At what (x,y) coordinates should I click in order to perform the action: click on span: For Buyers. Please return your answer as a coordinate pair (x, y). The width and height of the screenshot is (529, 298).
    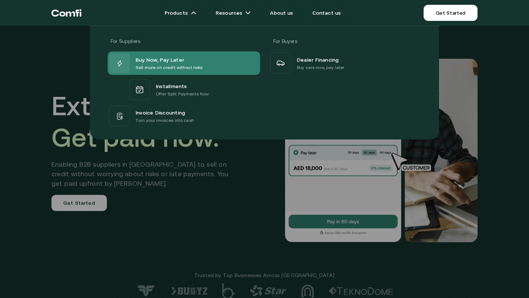
    Looking at the image, I should click on (285, 41).